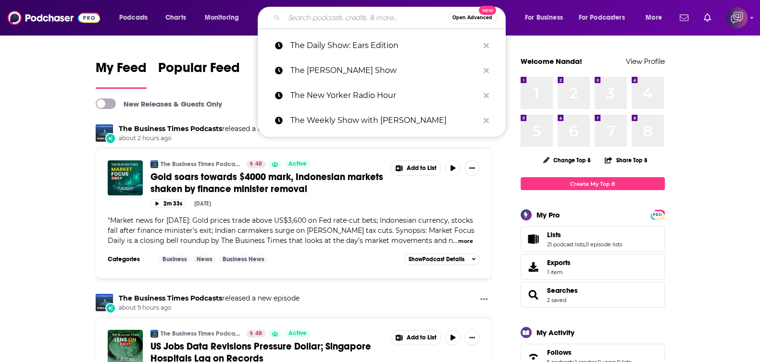 The image size is (760, 362). What do you see at coordinates (566, 245) in the screenshot?
I see `a: 21 podcast lists` at bounding box center [566, 245].